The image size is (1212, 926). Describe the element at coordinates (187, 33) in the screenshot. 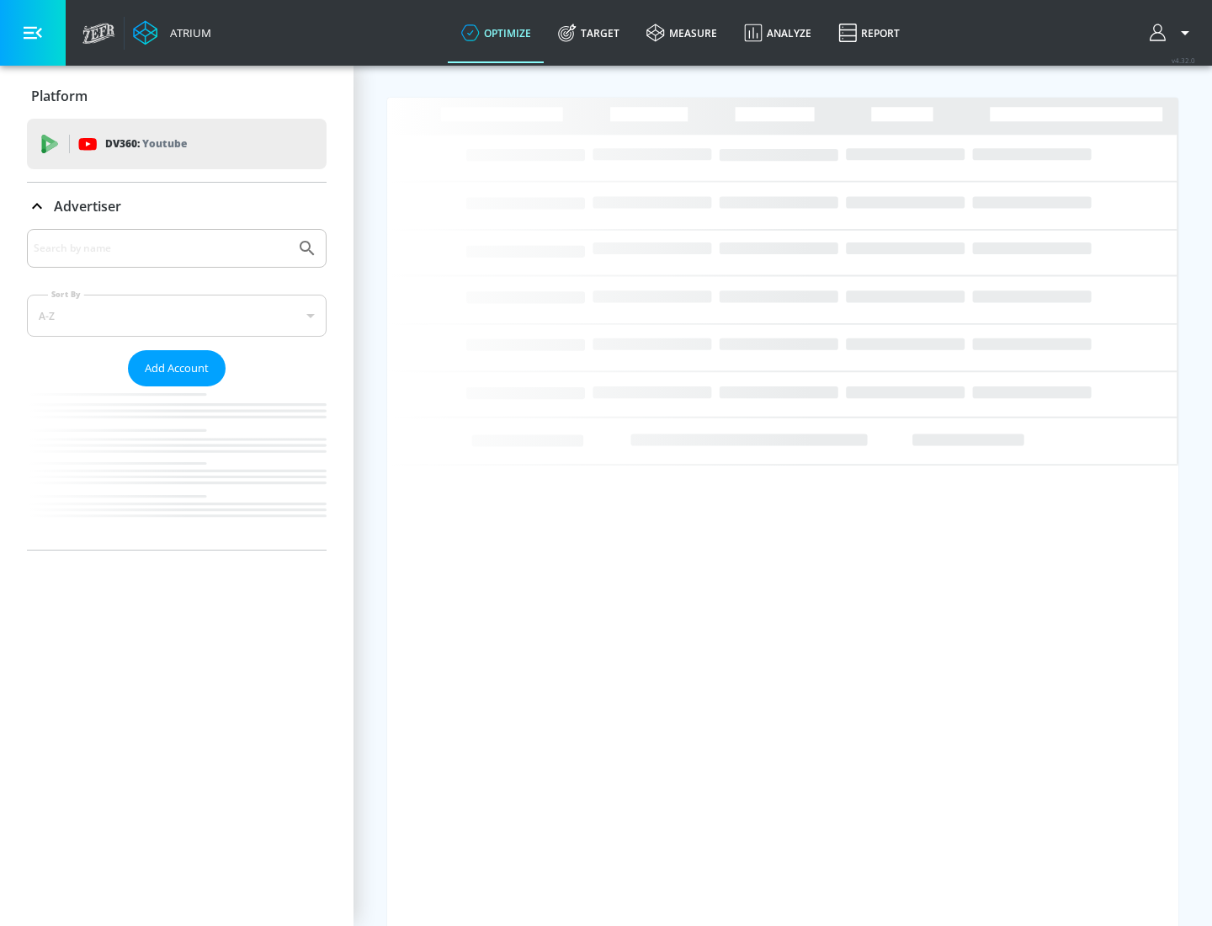

I see `div: Atrium` at that location.